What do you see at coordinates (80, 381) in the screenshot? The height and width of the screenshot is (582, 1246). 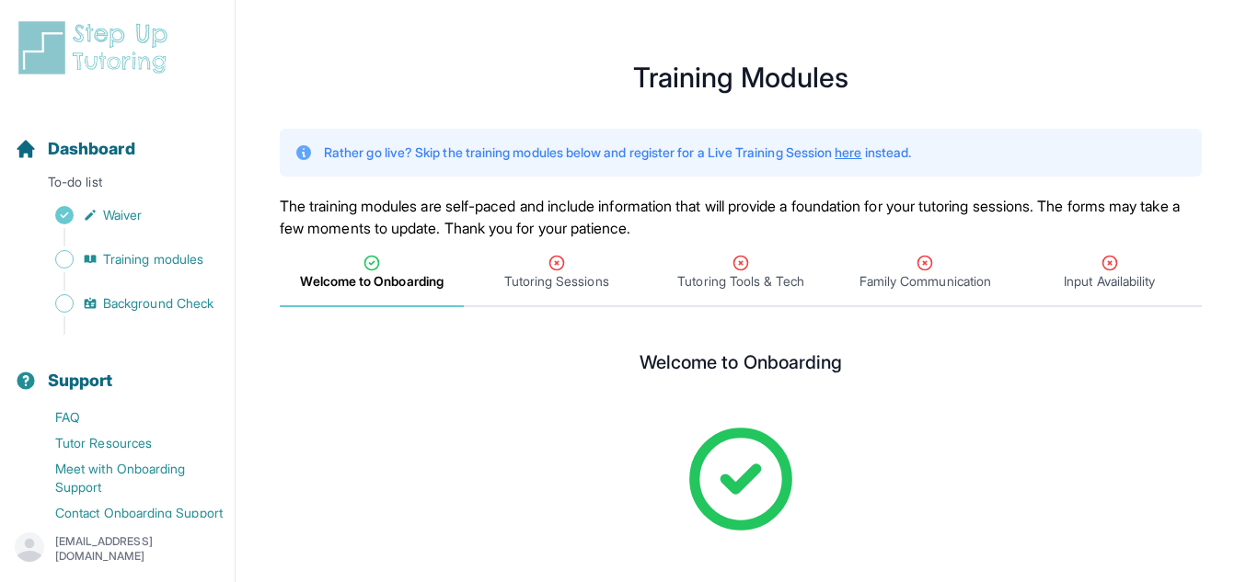 I see `span: Support` at bounding box center [80, 381].